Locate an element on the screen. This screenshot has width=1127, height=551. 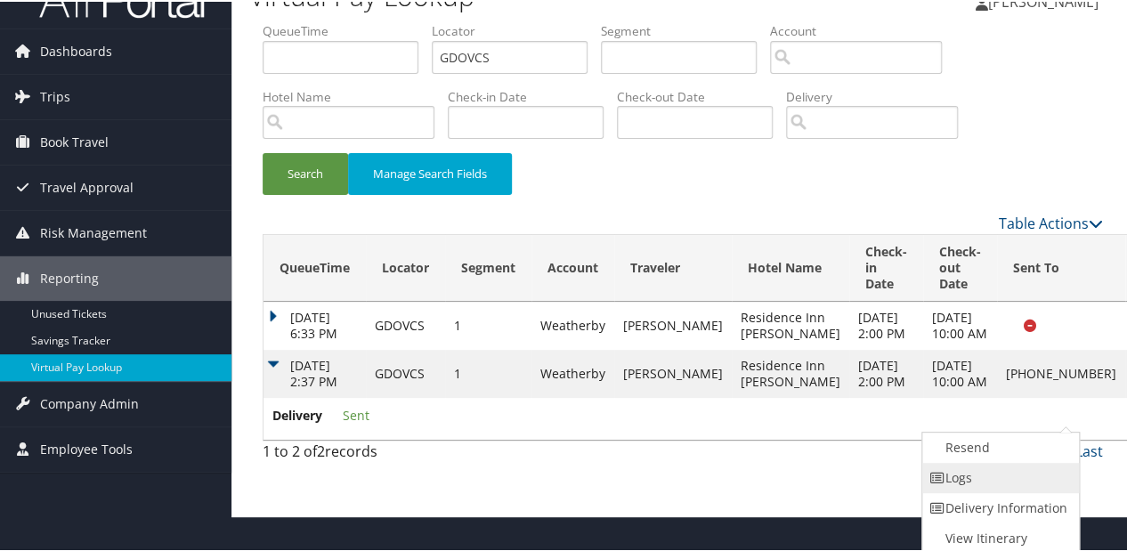
span: Reporting is located at coordinates (69, 277).